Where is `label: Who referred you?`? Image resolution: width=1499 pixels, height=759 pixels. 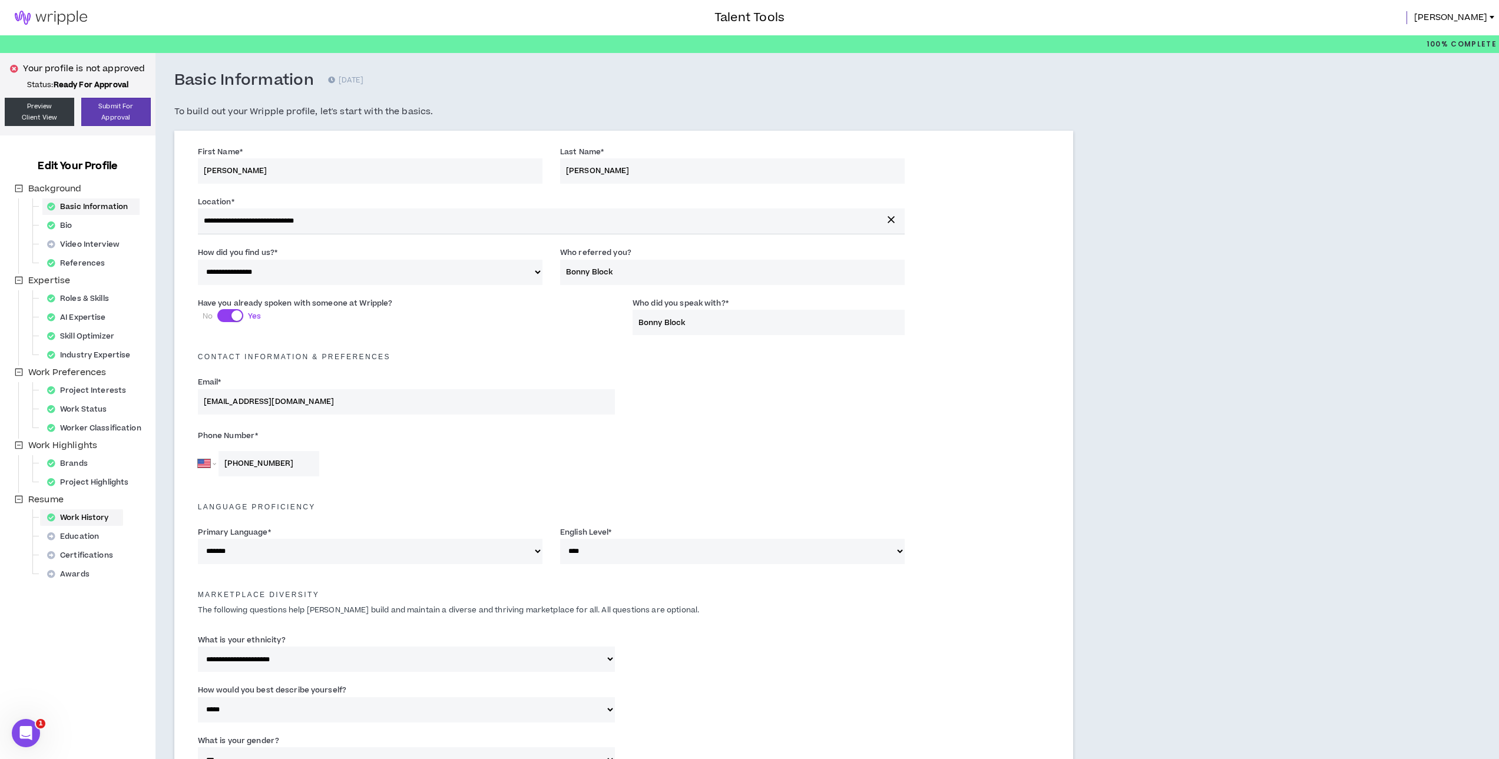 label: Who referred you? is located at coordinates (596, 253).